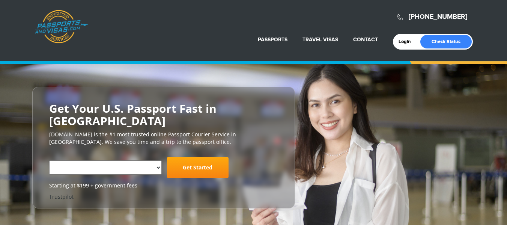 The height and width of the screenshot is (225, 507). Describe the element at coordinates (61, 196) in the screenshot. I see `a: Trustpilot` at that location.